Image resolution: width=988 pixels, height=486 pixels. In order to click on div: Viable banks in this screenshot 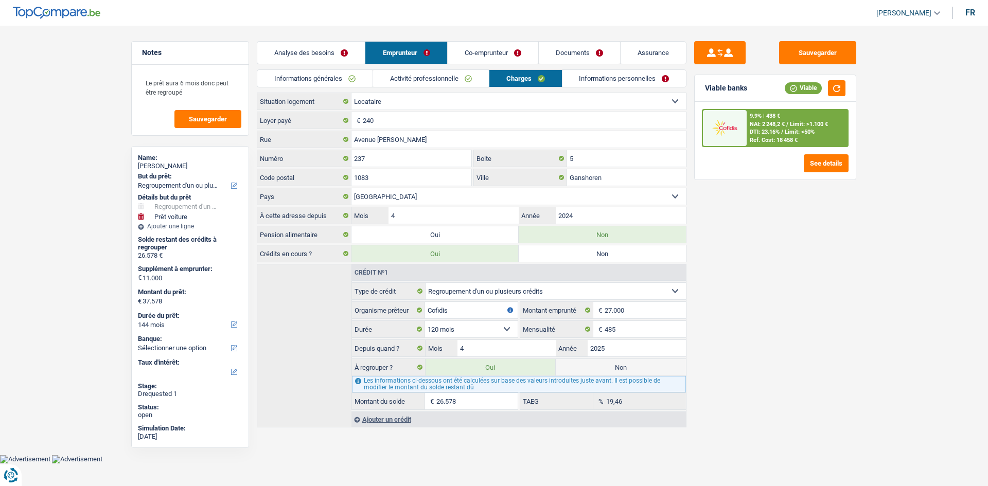, I will do `click(726, 88)`.